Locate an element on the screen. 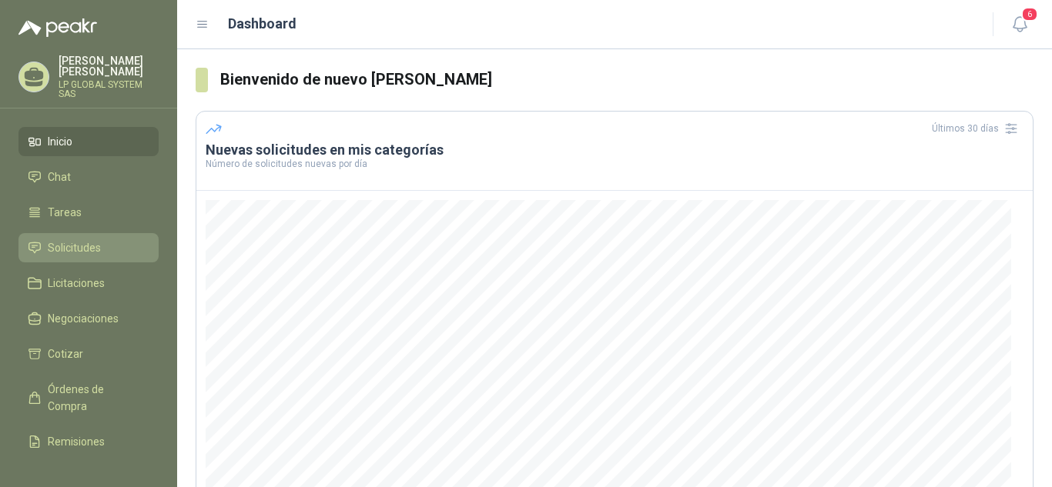 The height and width of the screenshot is (487, 1052). a: Solicitudes is located at coordinates (89, 248).